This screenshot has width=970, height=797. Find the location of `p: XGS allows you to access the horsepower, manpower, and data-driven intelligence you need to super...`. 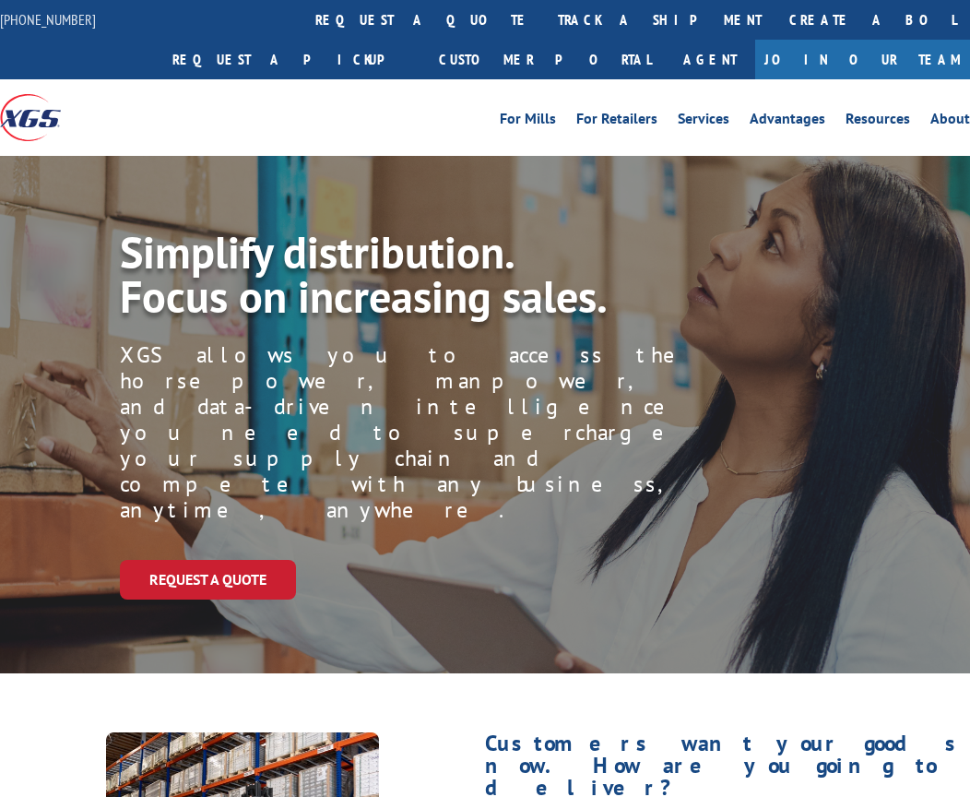

p: XGS allows you to access the horsepower, manpower, and data-driven intelligence you need to super... is located at coordinates (413, 432).